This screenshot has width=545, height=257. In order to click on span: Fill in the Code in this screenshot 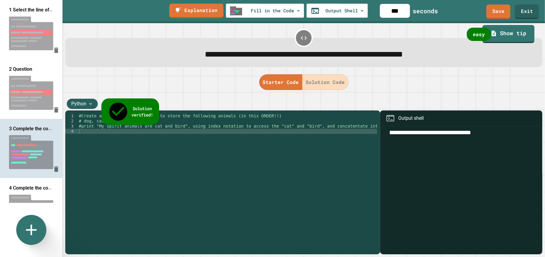, I will do `click(273, 11)`.